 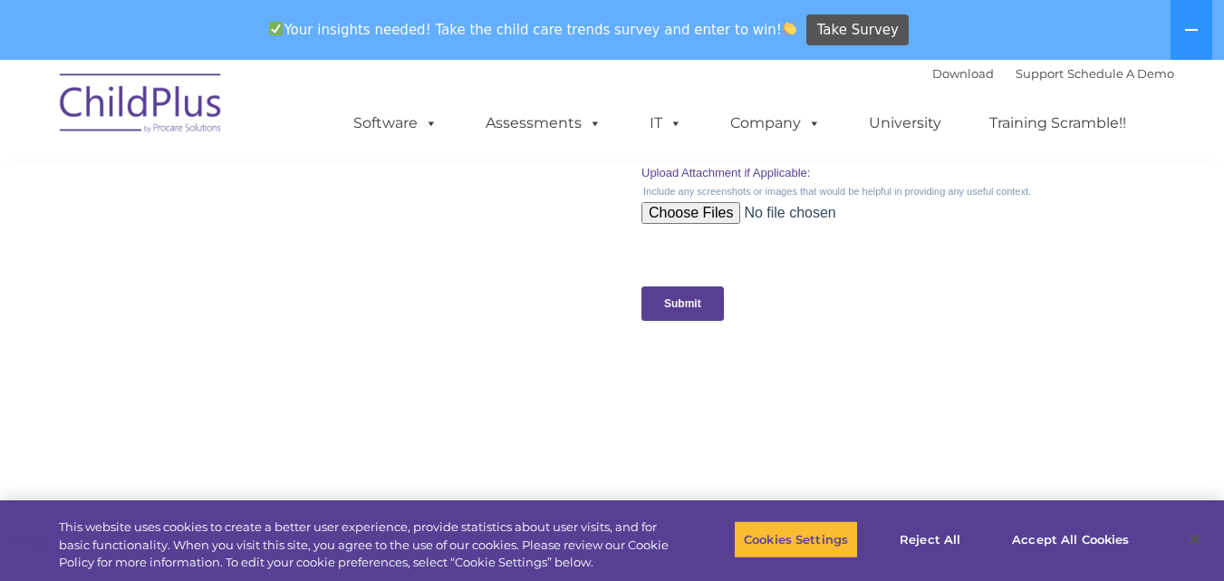 What do you see at coordinates (858, 30) in the screenshot?
I see `span: Take Survey` at bounding box center [858, 30].